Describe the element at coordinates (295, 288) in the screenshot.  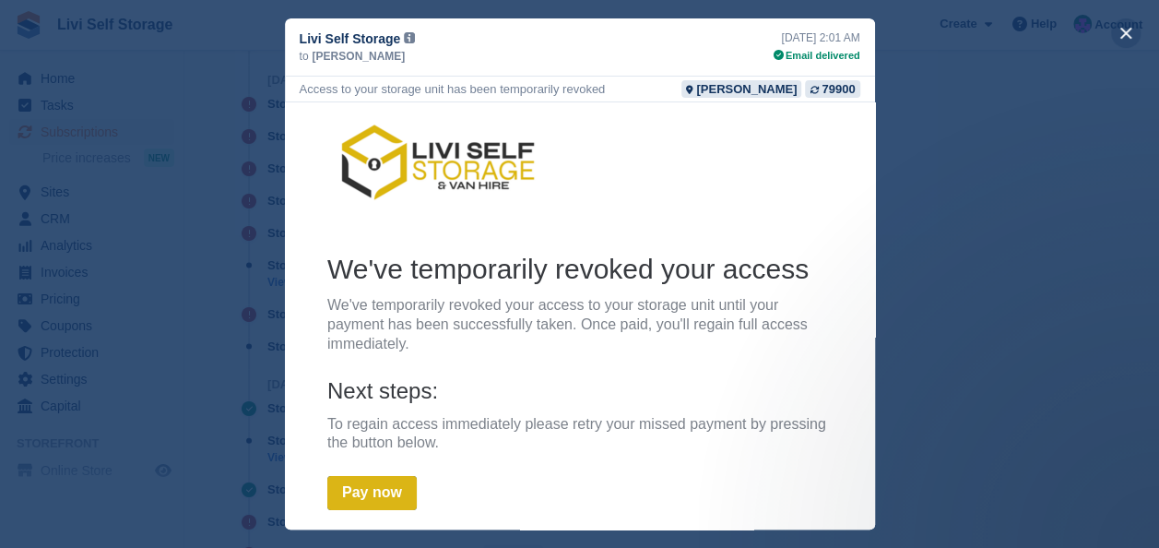
I see `h4: Next steps:` at that location.